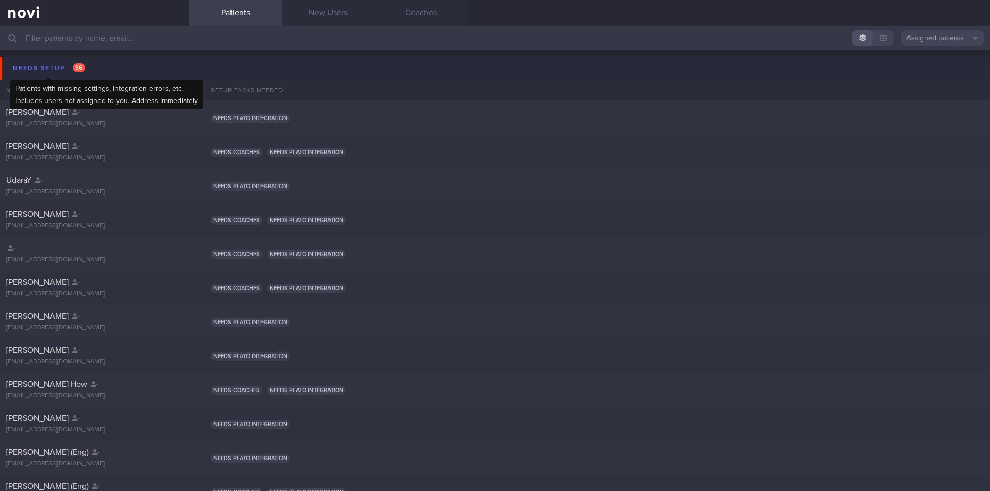 The width and height of the screenshot is (990, 491). I want to click on button: Assigned patients, so click(942, 38).